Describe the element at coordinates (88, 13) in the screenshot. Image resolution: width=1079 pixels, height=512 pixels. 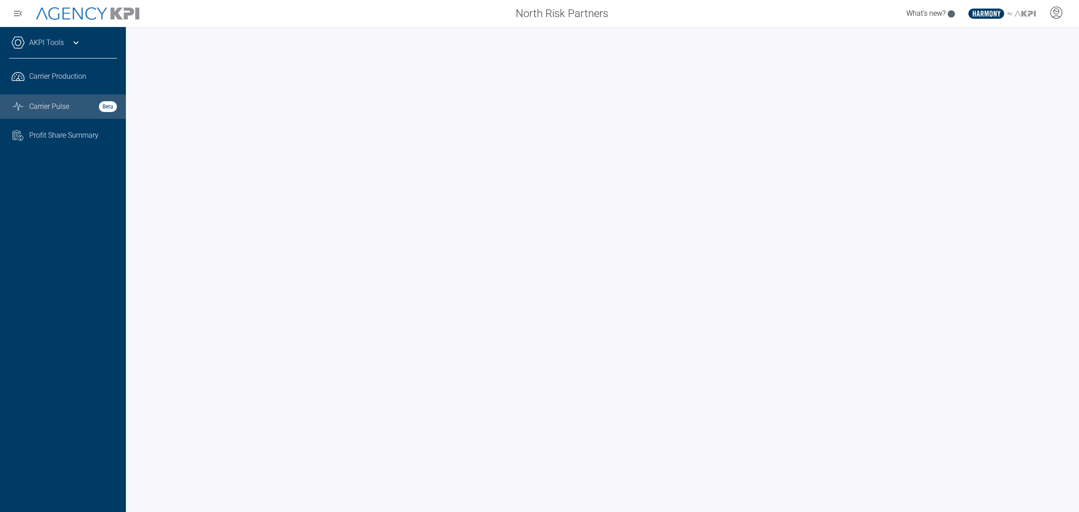
I see `img: AgencyKPI` at that location.